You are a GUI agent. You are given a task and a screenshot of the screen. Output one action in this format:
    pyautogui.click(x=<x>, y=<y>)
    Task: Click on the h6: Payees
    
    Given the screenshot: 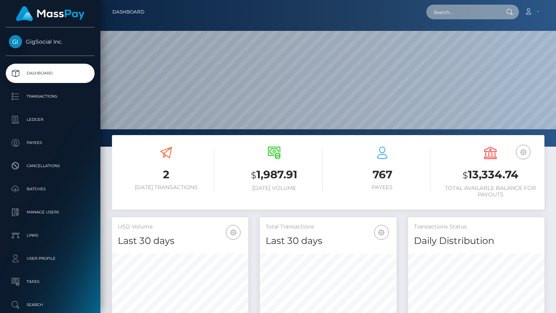 What is the action you would take?
    pyautogui.click(x=382, y=187)
    